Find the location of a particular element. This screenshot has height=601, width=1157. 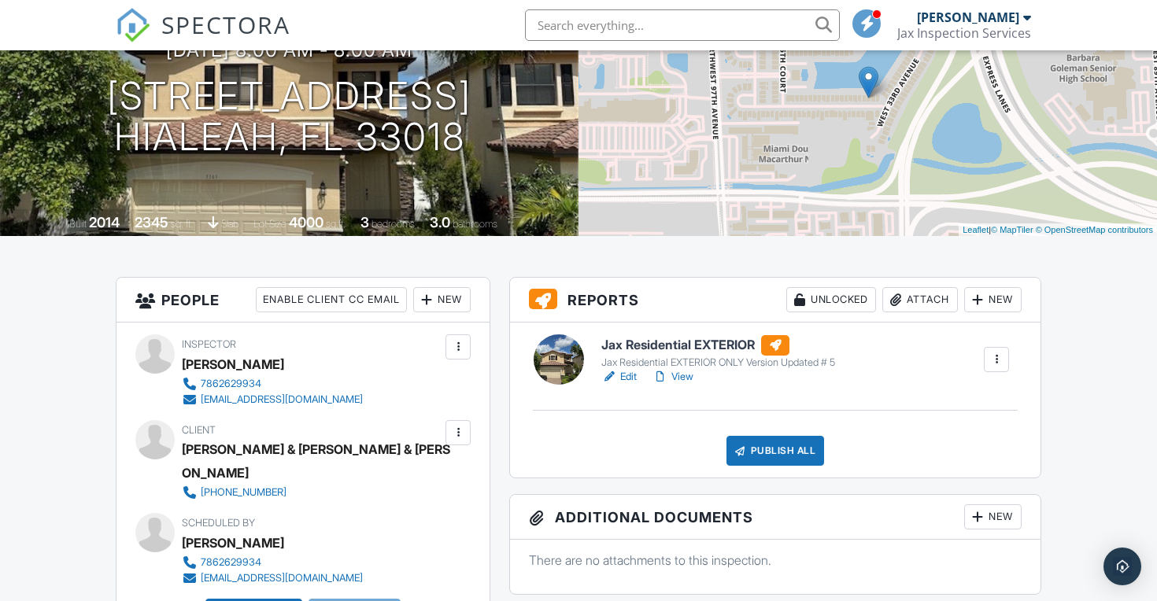

div: 3.0 is located at coordinates (440, 222).